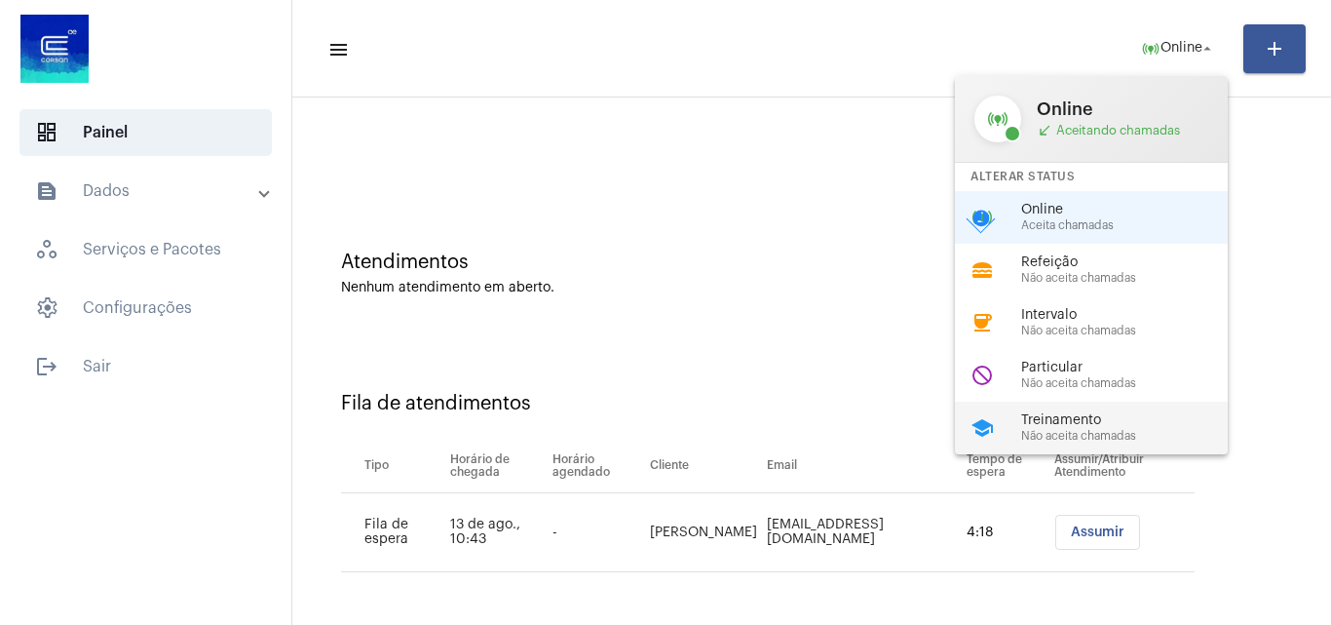 This screenshot has width=1331, height=625. What do you see at coordinates (1045, 131) in the screenshot?
I see `mat-icon: call_received` at bounding box center [1045, 131].